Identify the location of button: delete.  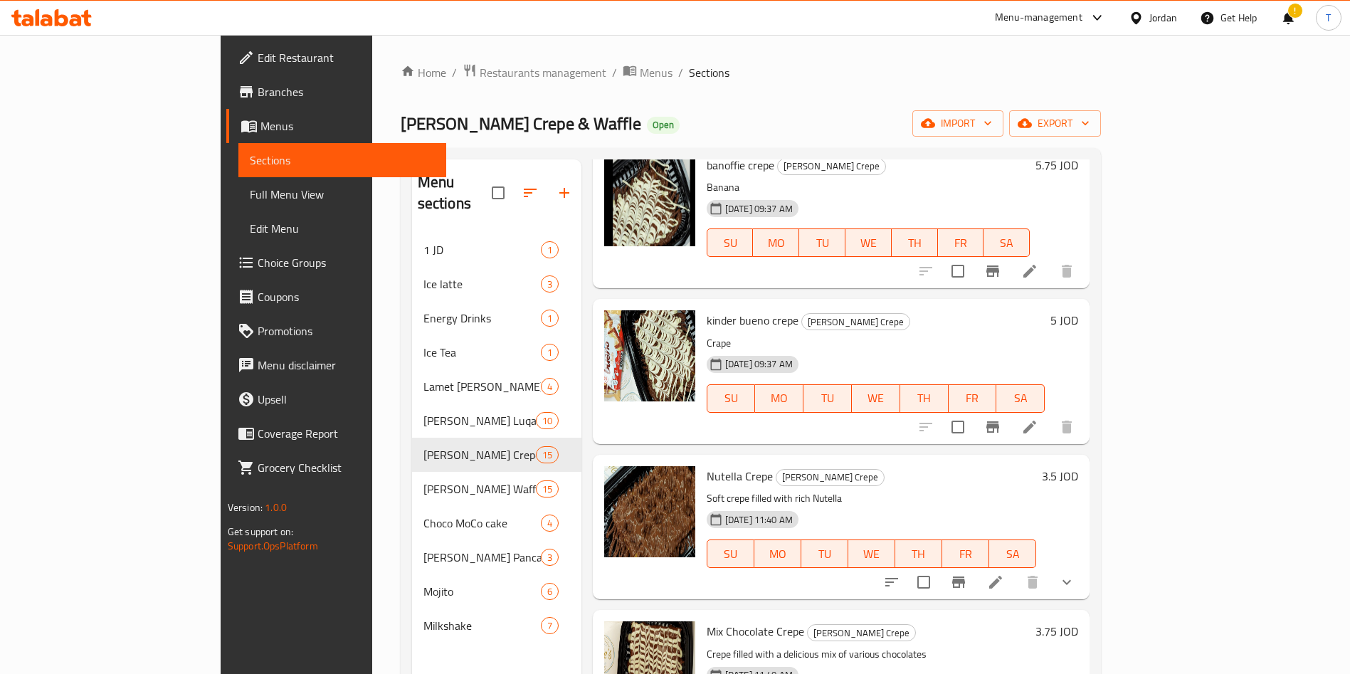
(1066, 271).